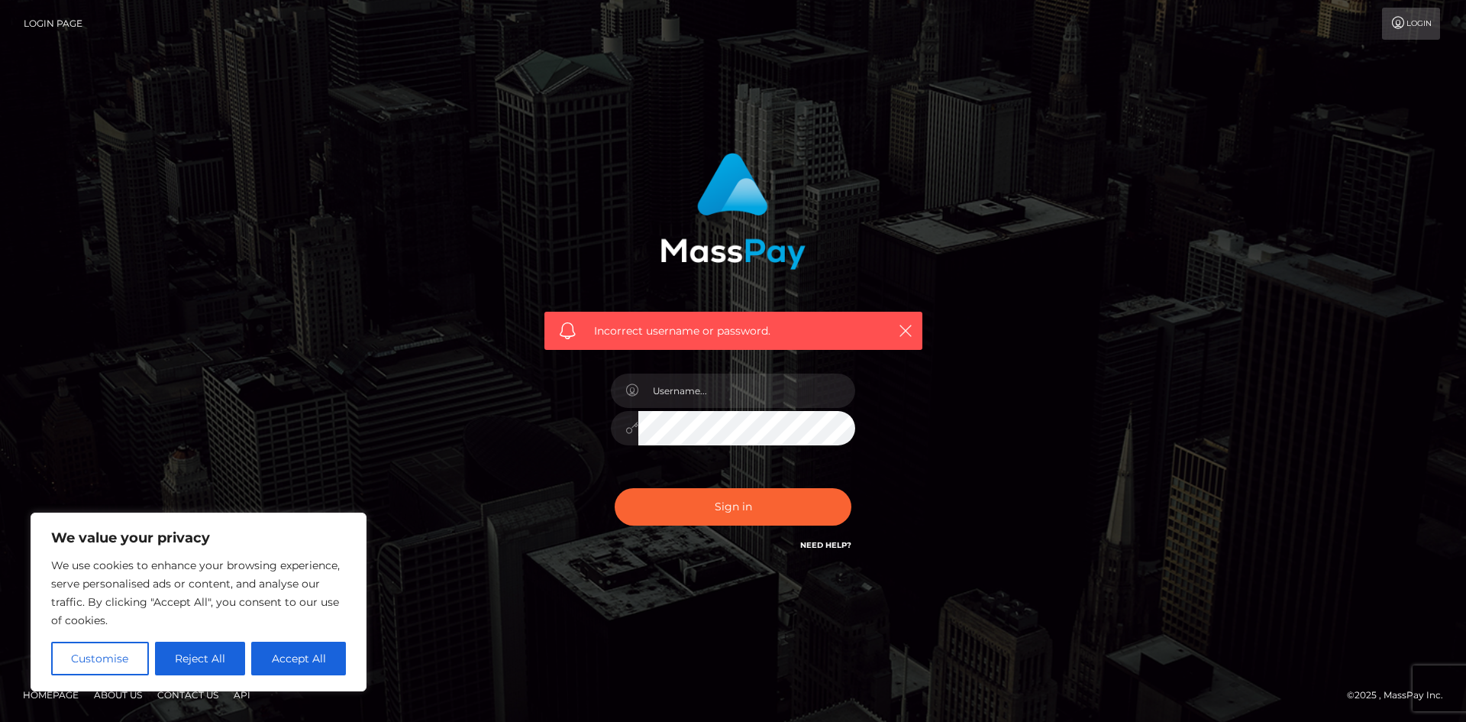 The height and width of the screenshot is (722, 1466). Describe the element at coordinates (188, 694) in the screenshot. I see `a: Contact Us` at that location.